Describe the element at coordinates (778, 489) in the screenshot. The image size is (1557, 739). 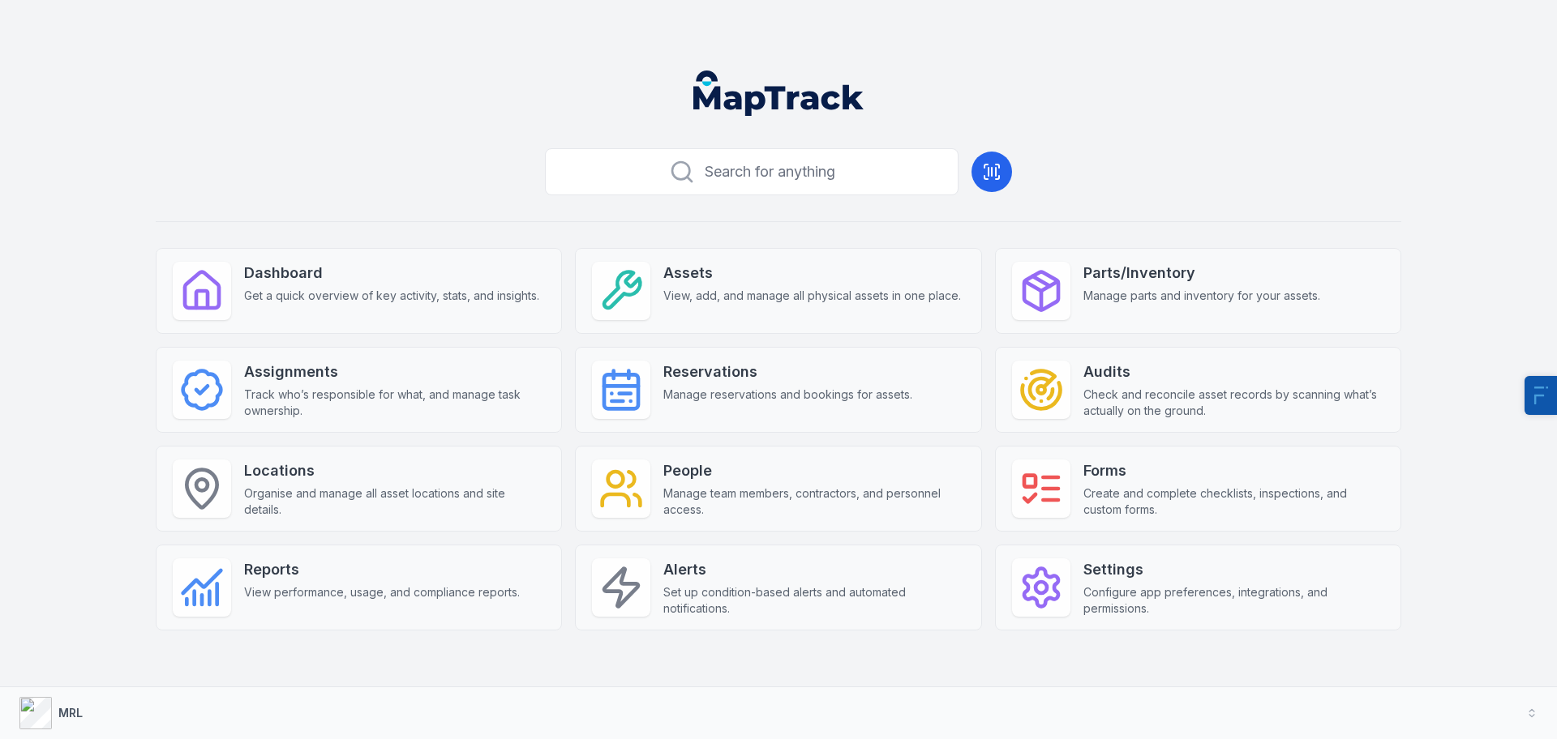
I see `a: PeopleManage team members, contractors, and personnel access.` at that location.